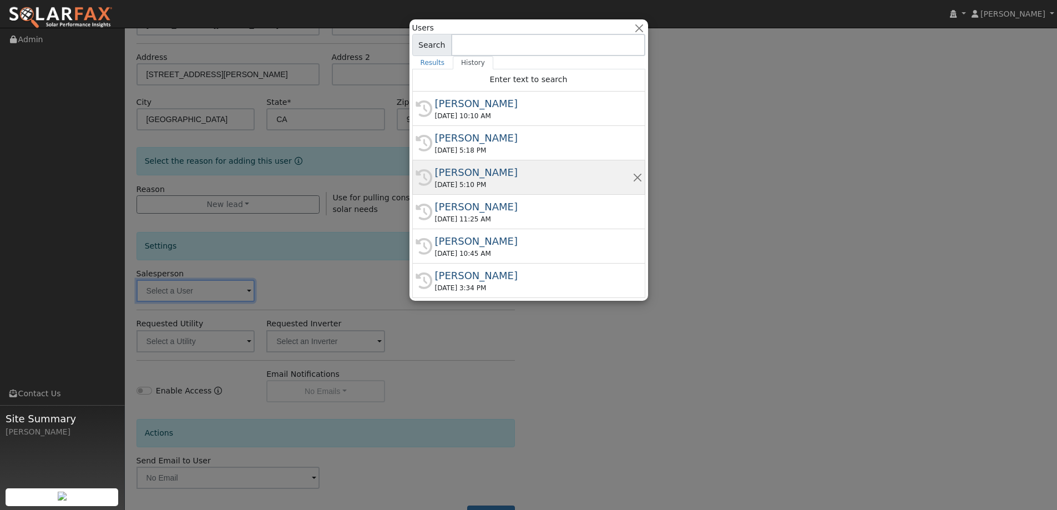  I want to click on span: Search, so click(432, 45).